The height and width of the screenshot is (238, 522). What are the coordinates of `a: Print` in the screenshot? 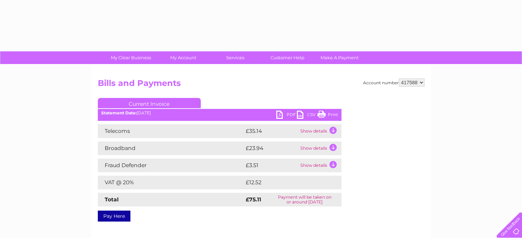 It's located at (328, 116).